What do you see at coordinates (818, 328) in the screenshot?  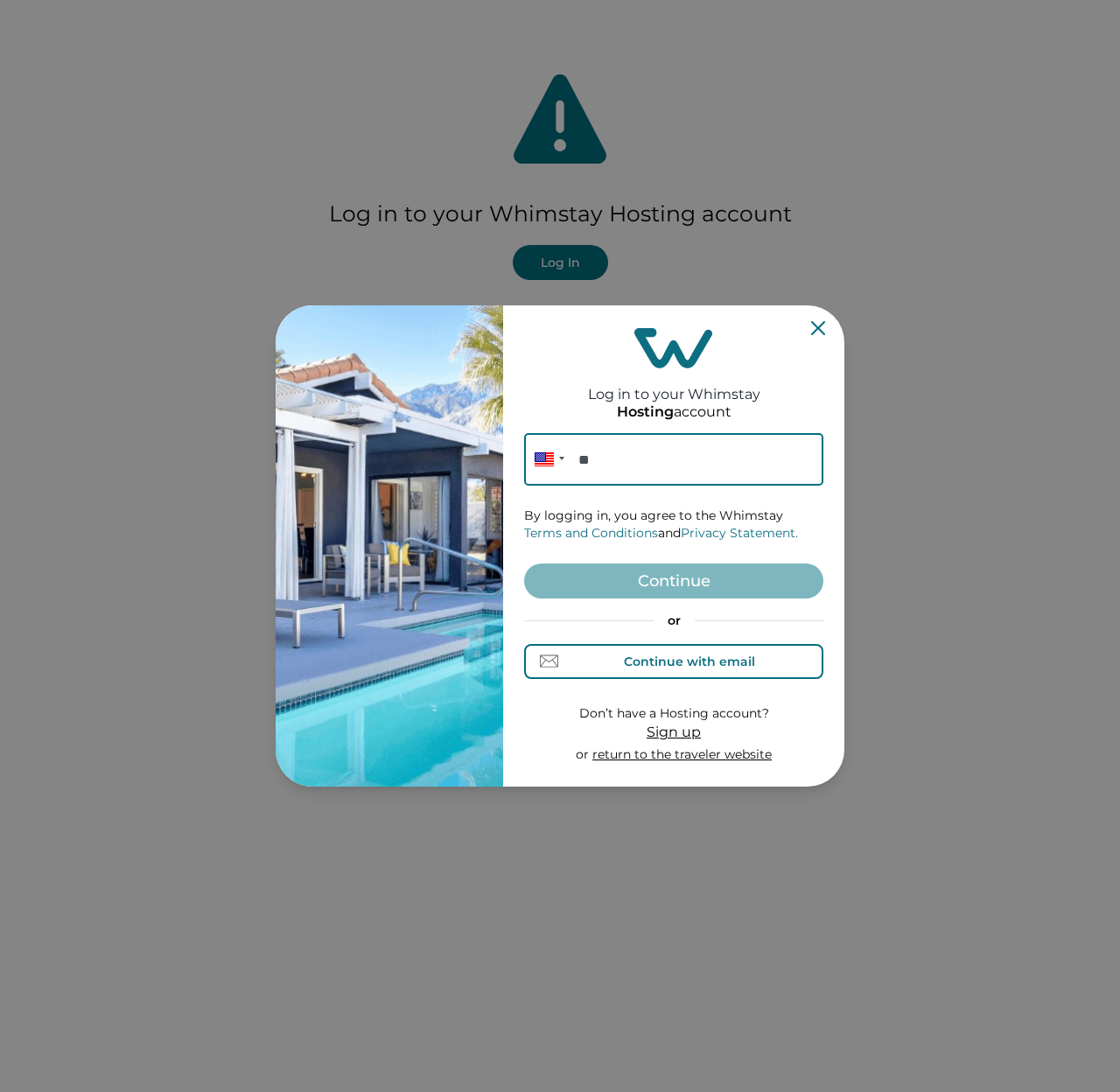 I see `button: Close` at bounding box center [818, 328].